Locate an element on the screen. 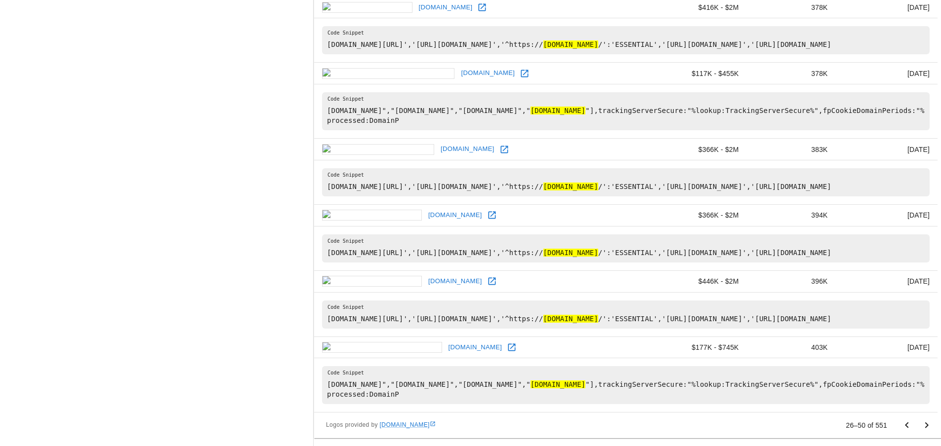 The width and height of the screenshot is (941, 446). a: Open muskokaregion.com in new window is located at coordinates (512, 348).